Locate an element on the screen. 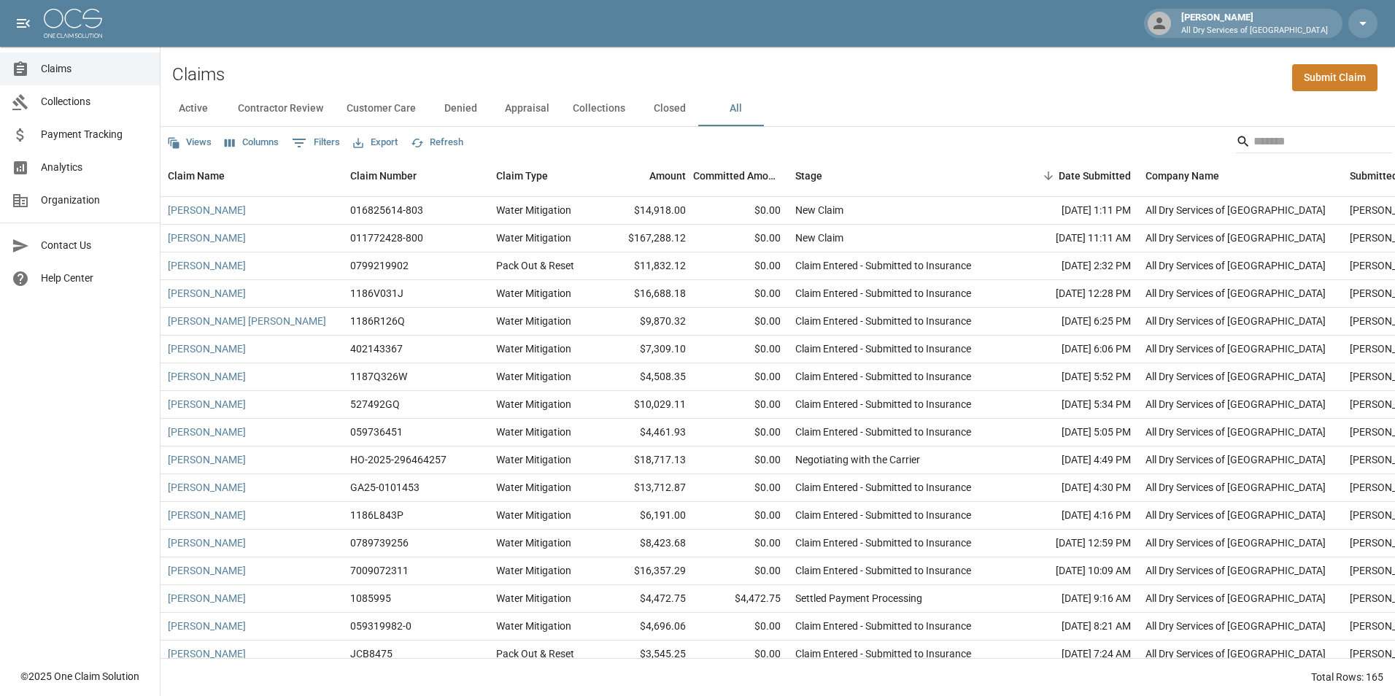 The width and height of the screenshot is (1395, 696). div: New Claim is located at coordinates (819, 210).